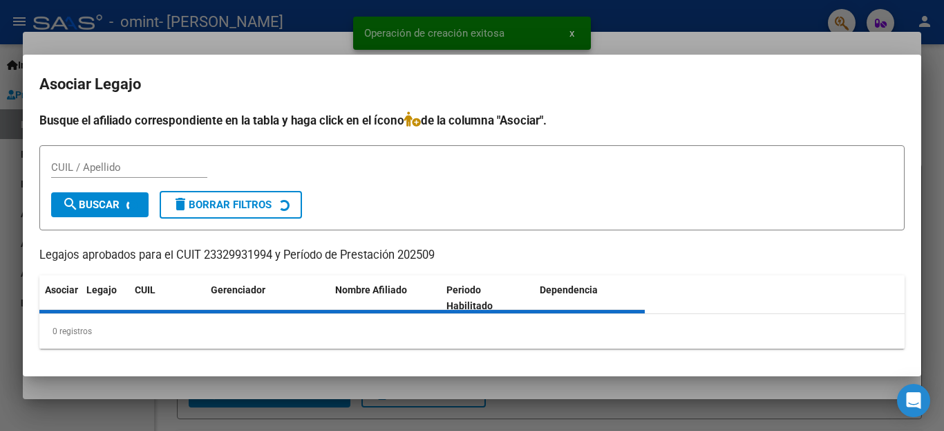 The height and width of the screenshot is (431, 944). What do you see at coordinates (238, 290) in the screenshot?
I see `span: Gerenciador` at bounding box center [238, 290].